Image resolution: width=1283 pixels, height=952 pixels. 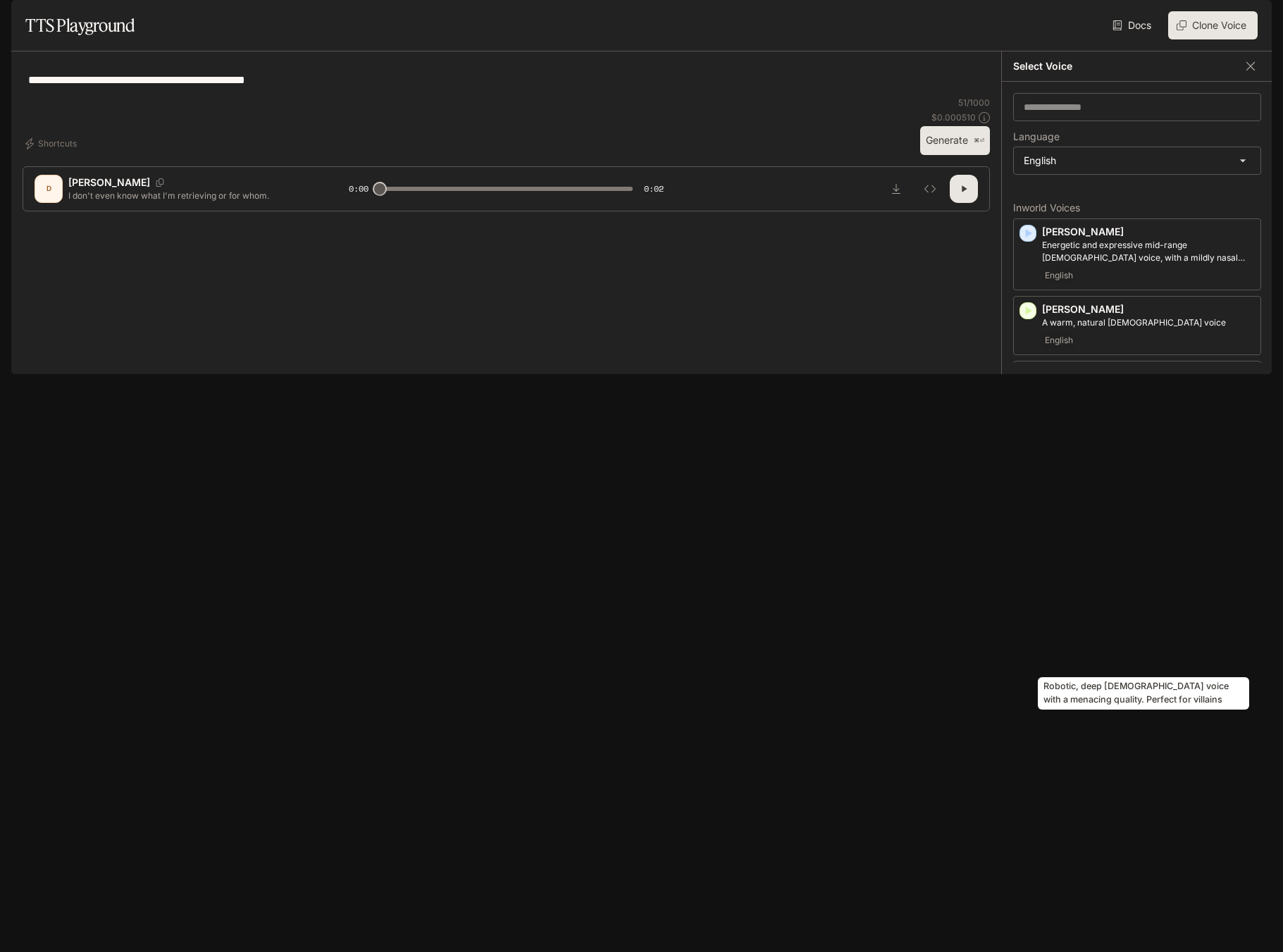 What do you see at coordinates (1148, 252) in the screenshot?
I see `p: Energetic and expressive mid-range male voice, with a mildly nasal quality` at bounding box center [1148, 252].